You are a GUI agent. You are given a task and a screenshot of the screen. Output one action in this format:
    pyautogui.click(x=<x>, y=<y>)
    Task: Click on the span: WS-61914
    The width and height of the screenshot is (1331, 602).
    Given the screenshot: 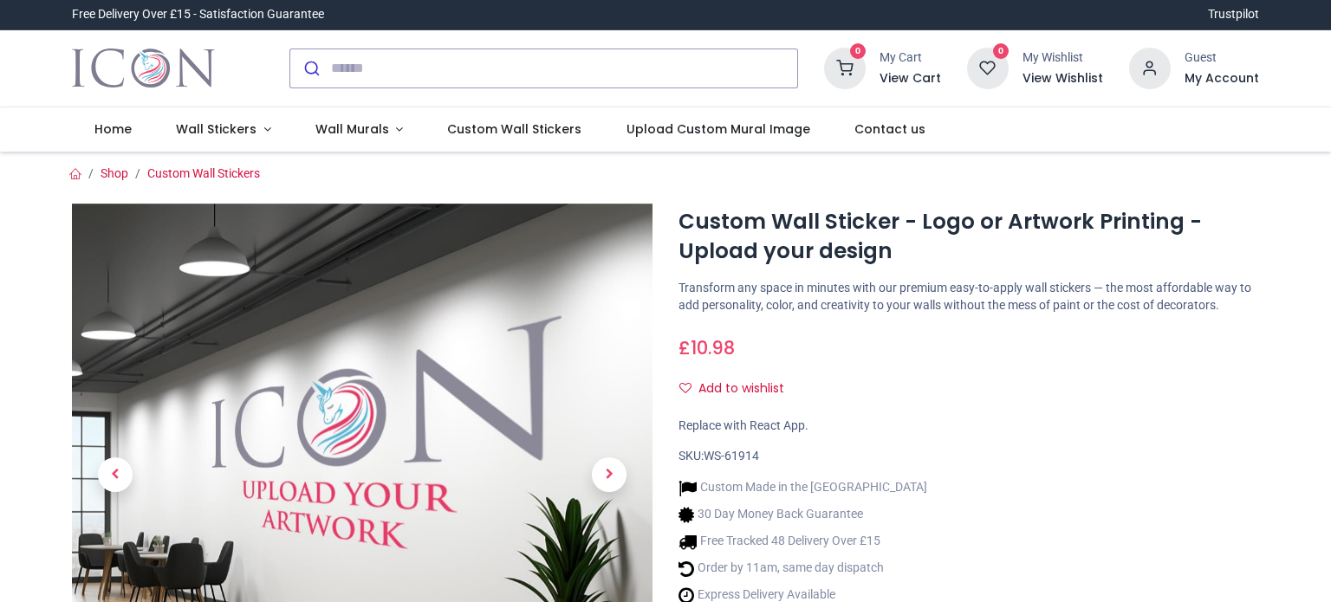 What is the action you would take?
    pyautogui.click(x=731, y=456)
    